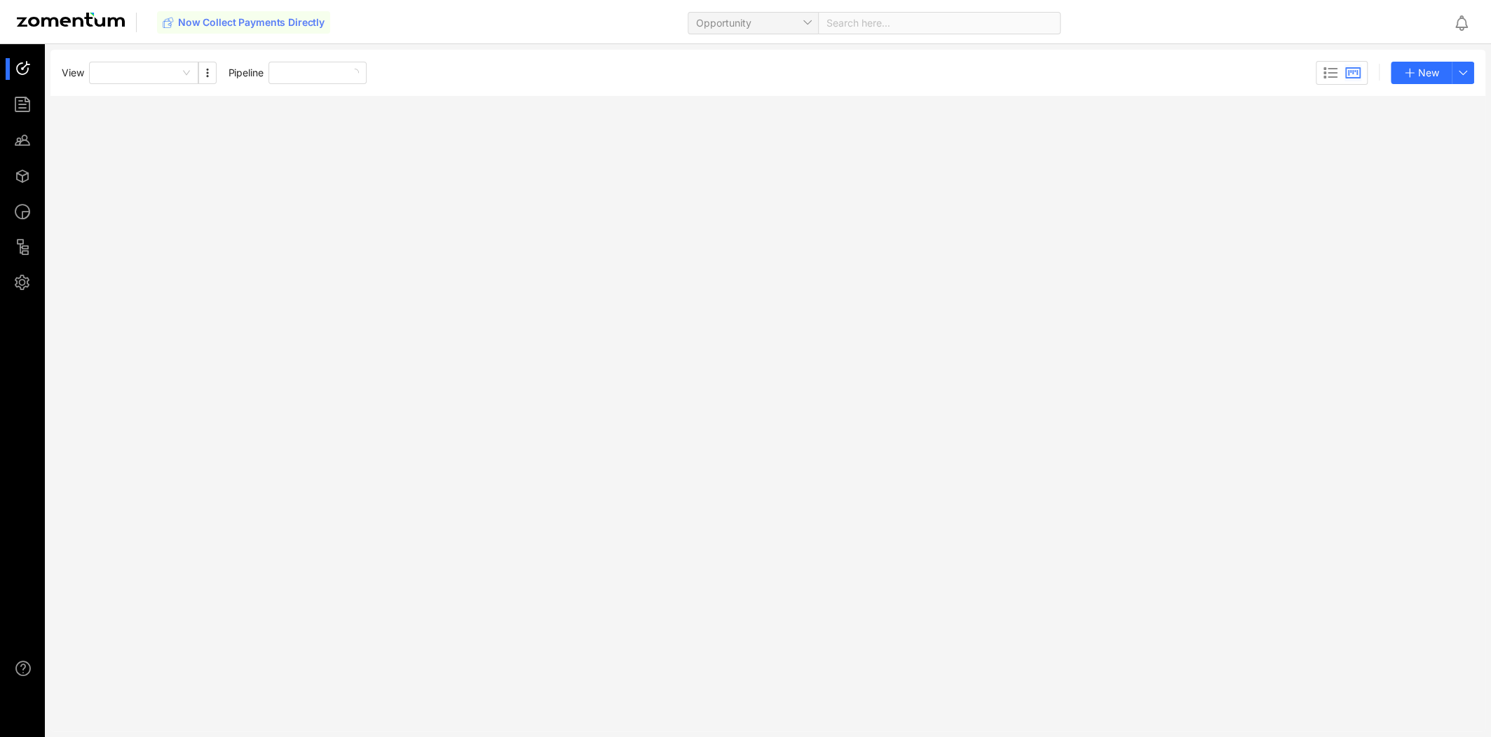  What do you see at coordinates (355, 73) in the screenshot?
I see `span: loading` at bounding box center [355, 73].